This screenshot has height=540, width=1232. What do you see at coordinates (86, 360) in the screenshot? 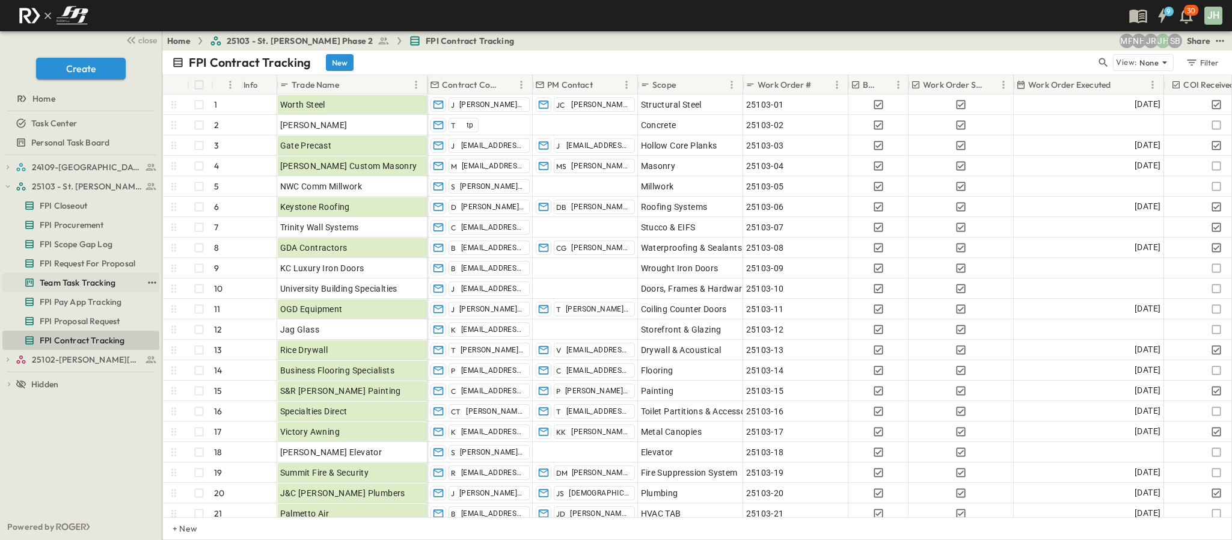
I see `a: 25102-Christ The Redeemer Anglican Church` at bounding box center [86, 360].